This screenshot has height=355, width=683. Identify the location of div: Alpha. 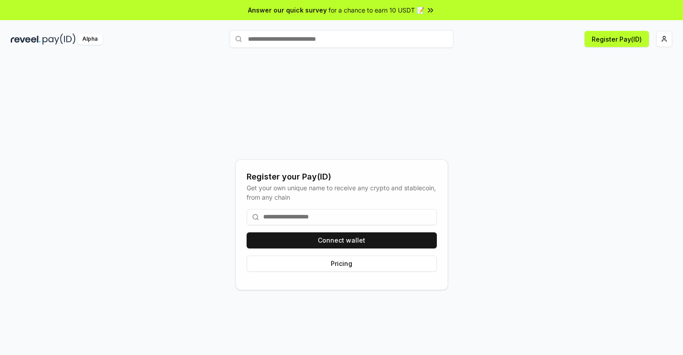
(90, 39).